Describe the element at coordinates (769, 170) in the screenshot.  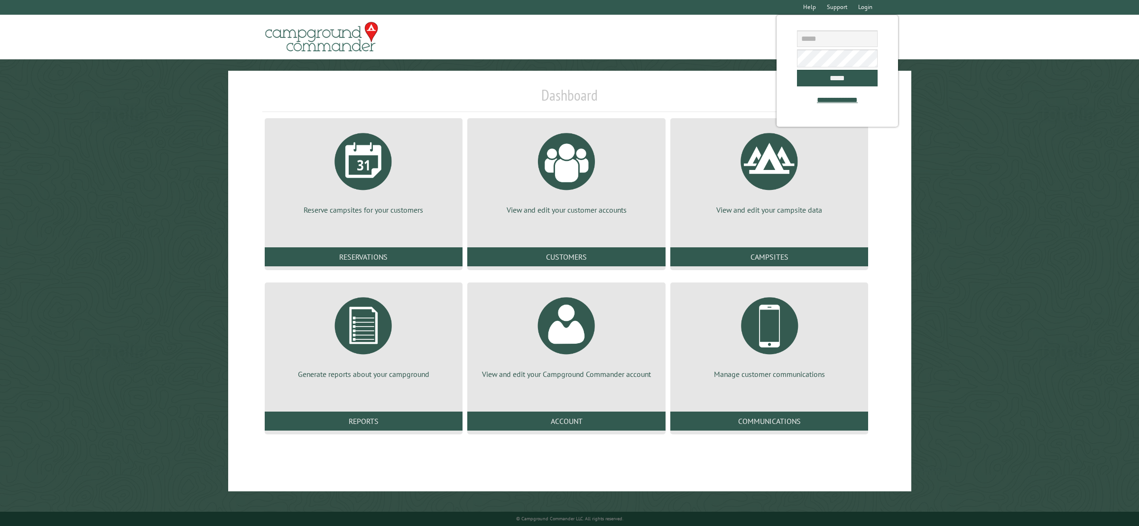
I see `a: View and edit your campsite data` at that location.